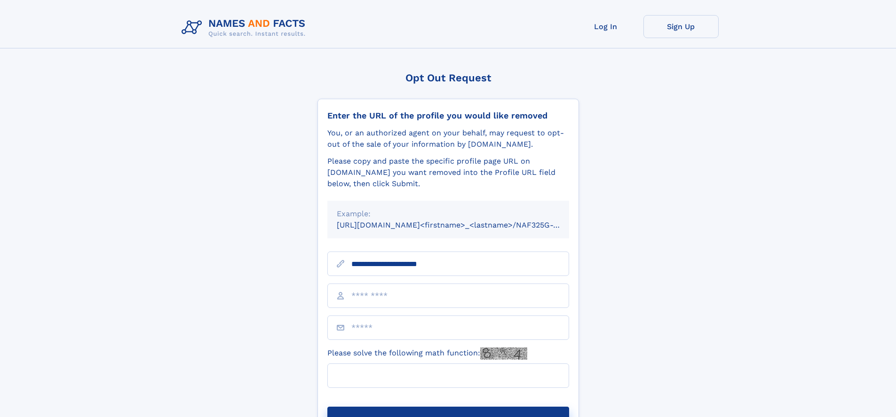 The height and width of the screenshot is (417, 896). I want to click on a: Sign Up, so click(681, 26).